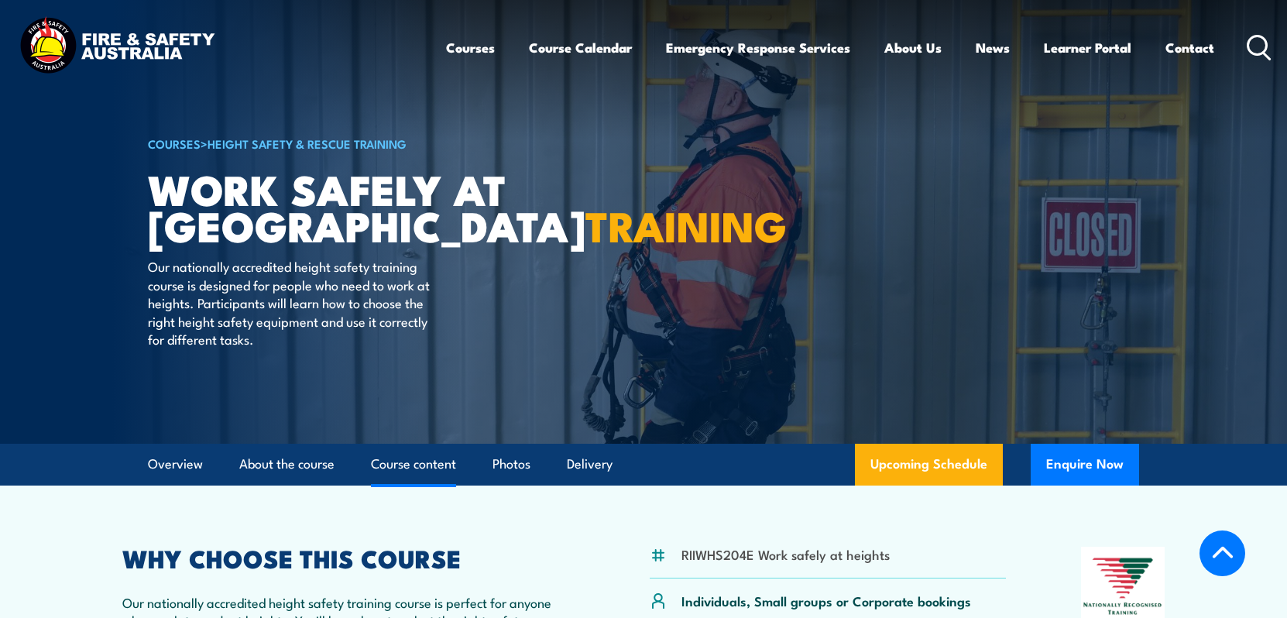  Describe the element at coordinates (758, 47) in the screenshot. I see `a: Emergency Response Services` at that location.